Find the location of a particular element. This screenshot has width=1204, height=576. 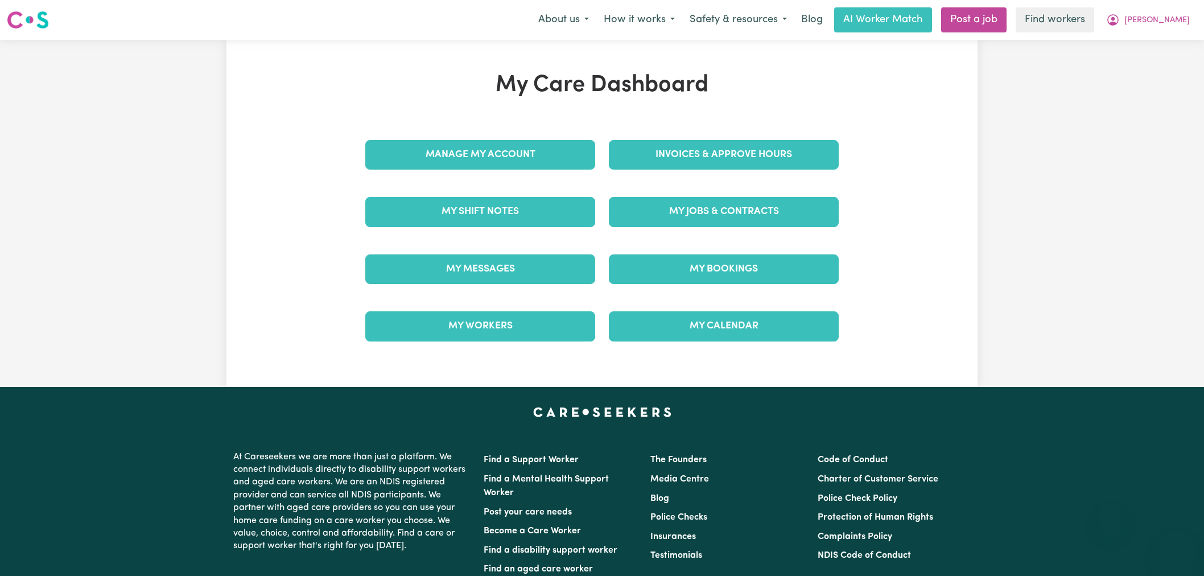

a: Find an aged care worker is located at coordinates (538, 569).